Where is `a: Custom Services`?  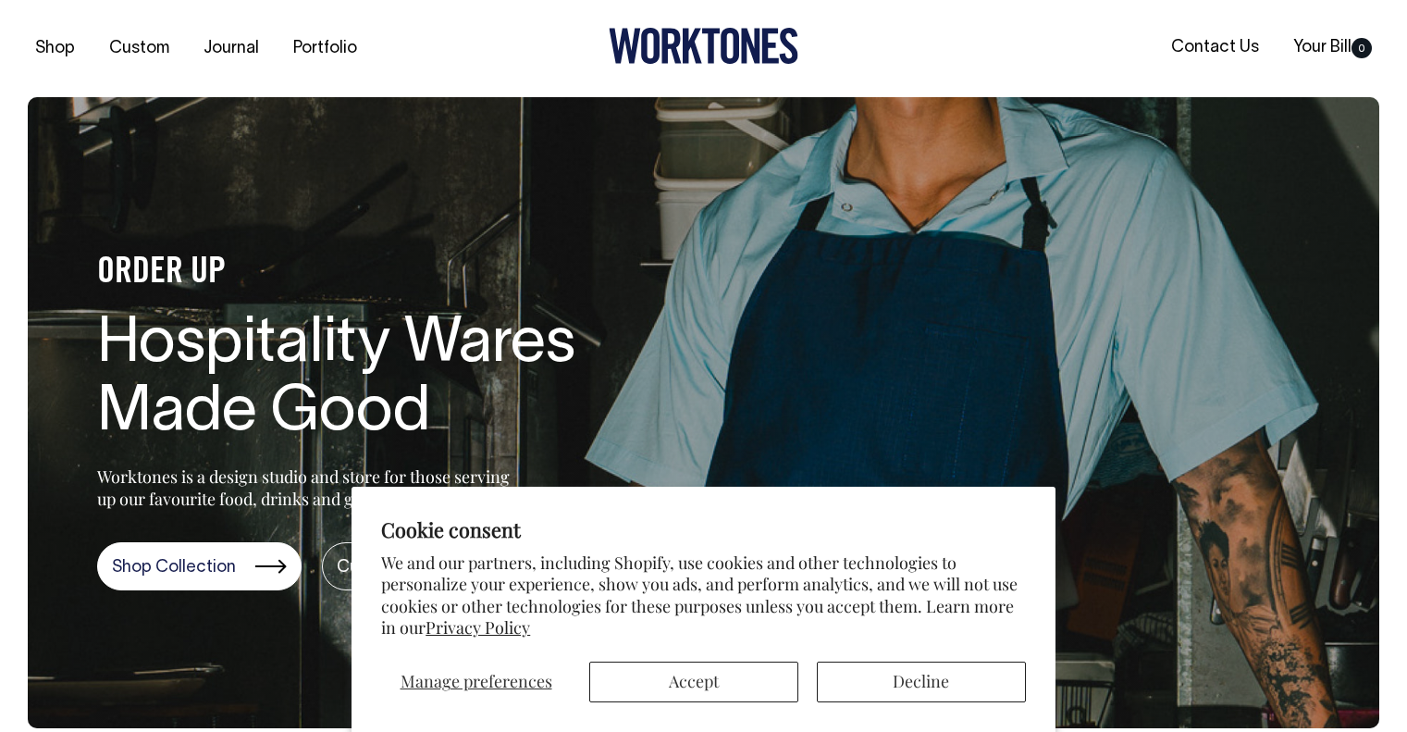
a: Custom Services is located at coordinates (427, 566).